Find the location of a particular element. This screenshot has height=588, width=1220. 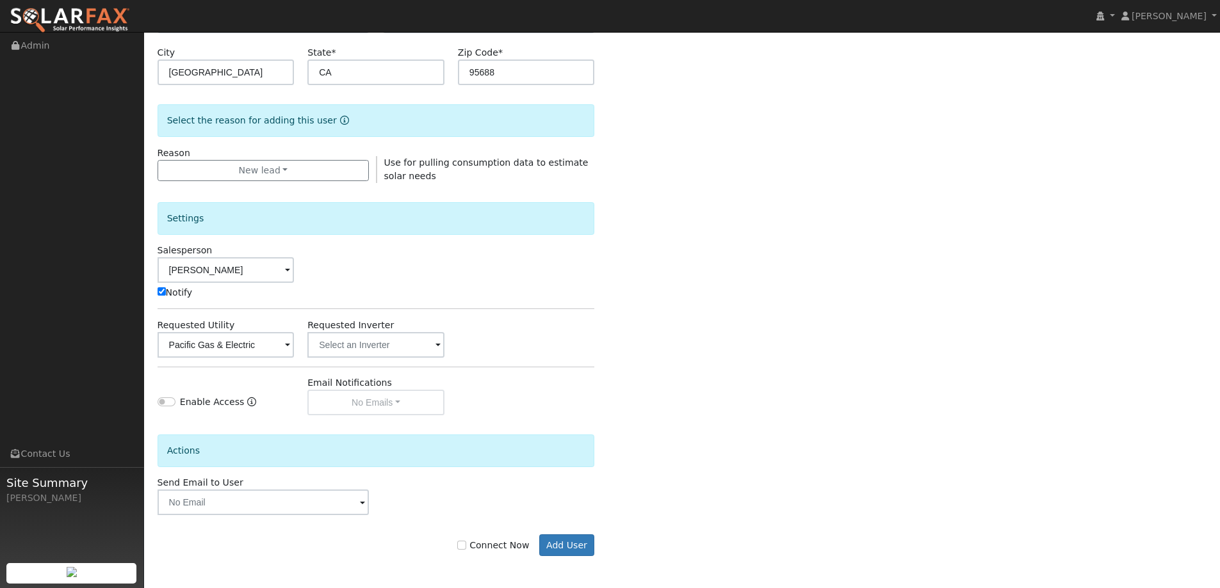

div: Settings is located at coordinates (376, 218).